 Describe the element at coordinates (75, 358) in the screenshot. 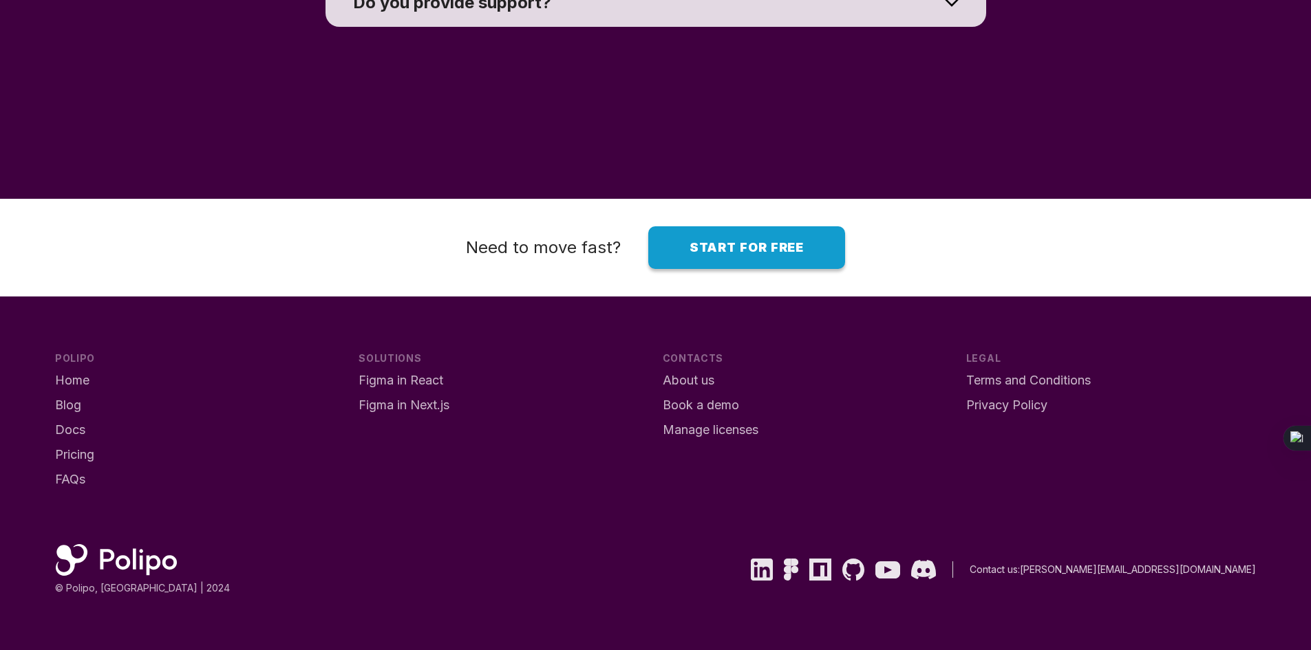

I see `span: Polipo` at that location.